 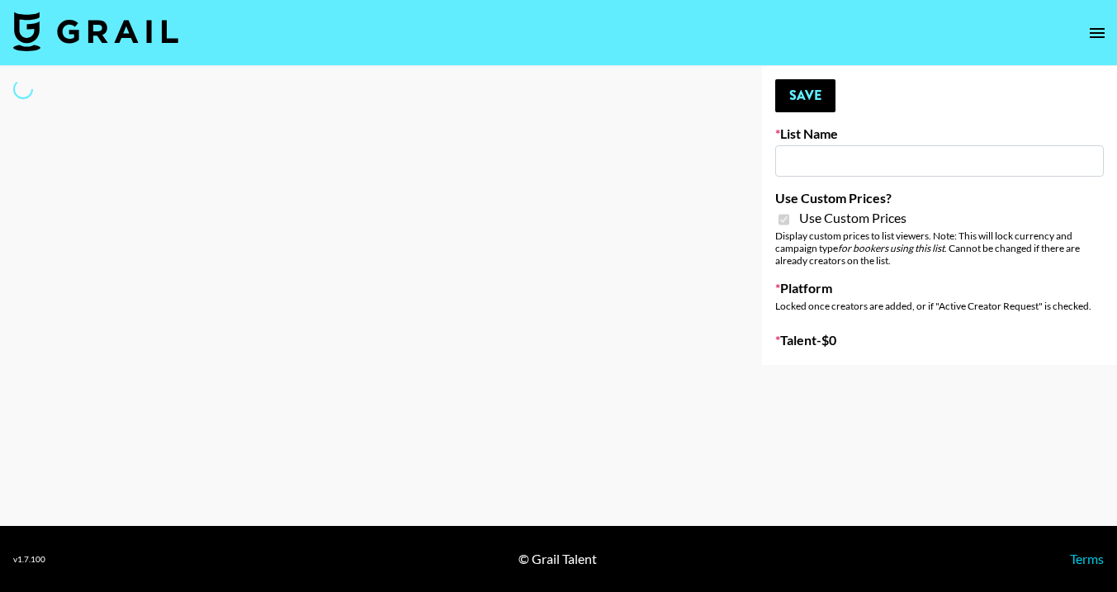 What do you see at coordinates (940, 248) in the screenshot?
I see `div: Display custom prices to list viewers. Note: This will lock currency and campaign type . Cannot b...` at bounding box center [940, 248].